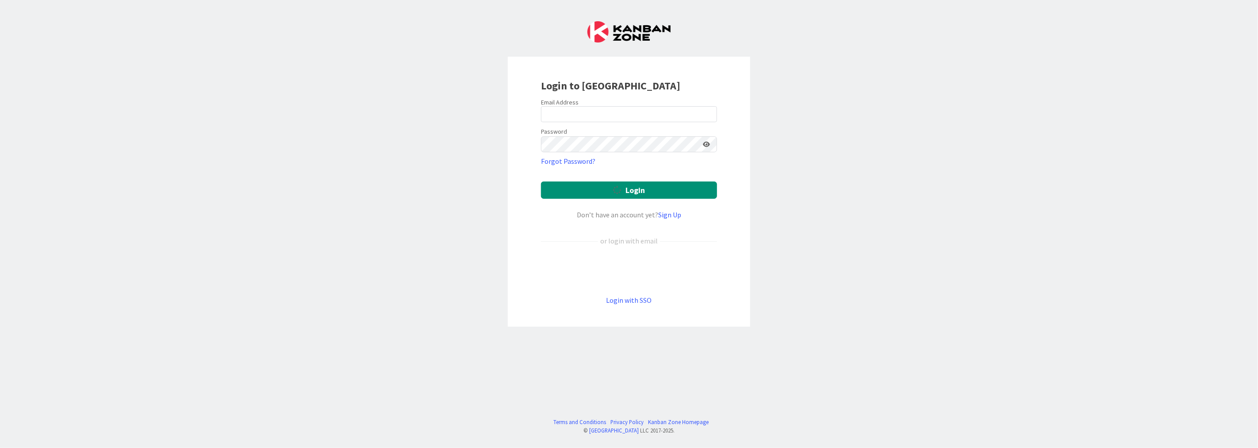 The image size is (1258, 448). What do you see at coordinates (629, 300) in the screenshot?
I see `a: Login with SSO` at bounding box center [629, 300].